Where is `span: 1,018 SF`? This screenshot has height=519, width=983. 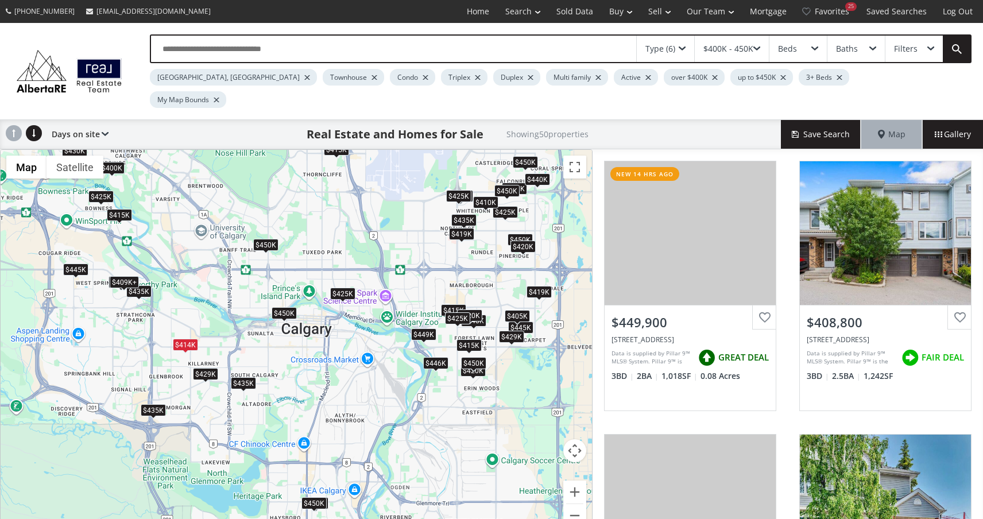 span: 1,018 SF is located at coordinates (679, 376).